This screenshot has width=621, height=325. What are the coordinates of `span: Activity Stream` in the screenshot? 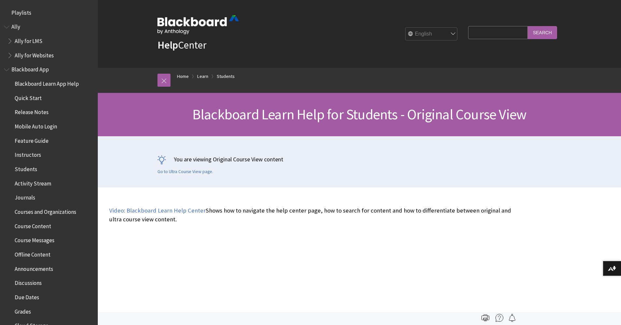 It's located at (33, 182).